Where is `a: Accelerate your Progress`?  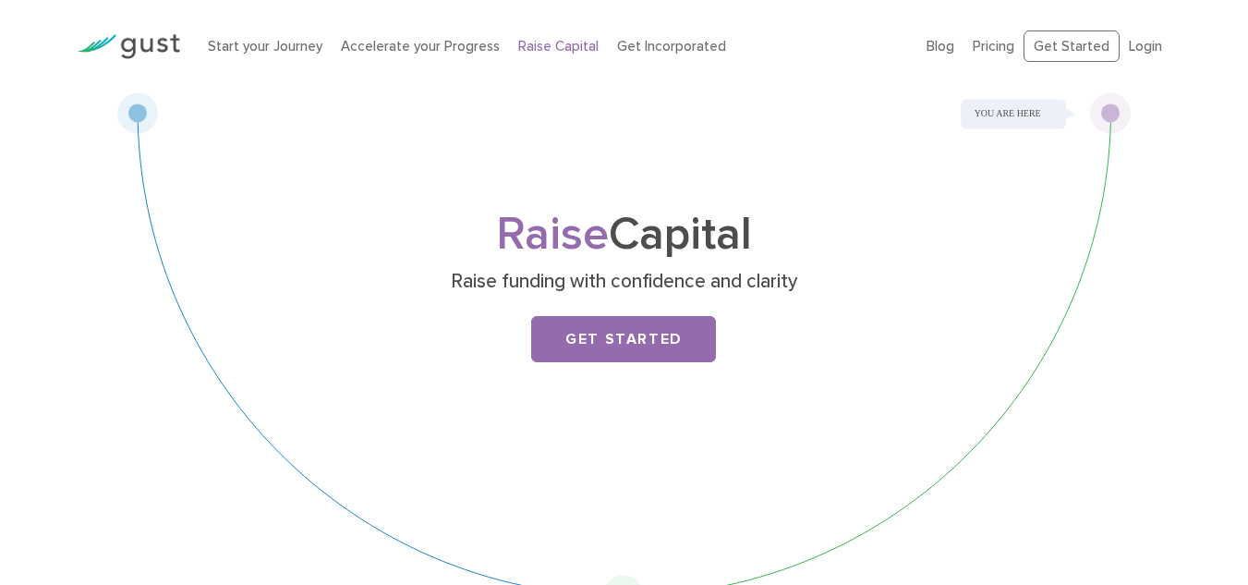 a: Accelerate your Progress is located at coordinates (420, 46).